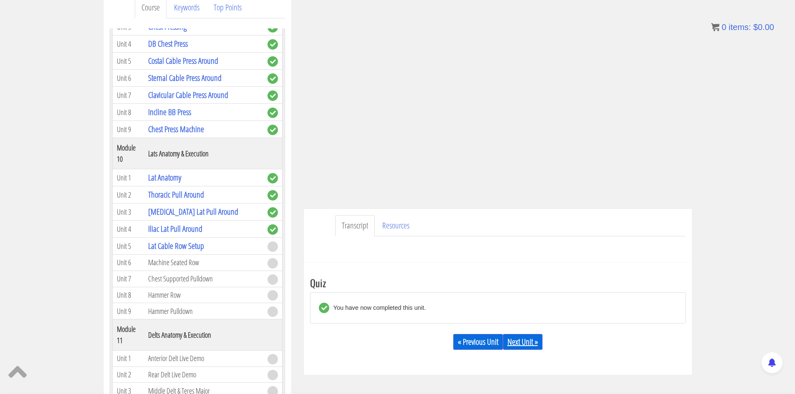  I want to click on th: Delts Anatomy & Execution, so click(204, 335).